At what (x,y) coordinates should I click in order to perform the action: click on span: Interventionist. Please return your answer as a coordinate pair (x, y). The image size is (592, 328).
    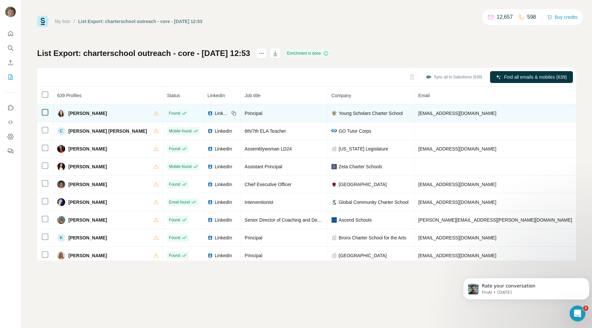
    Looking at the image, I should click on (259, 202).